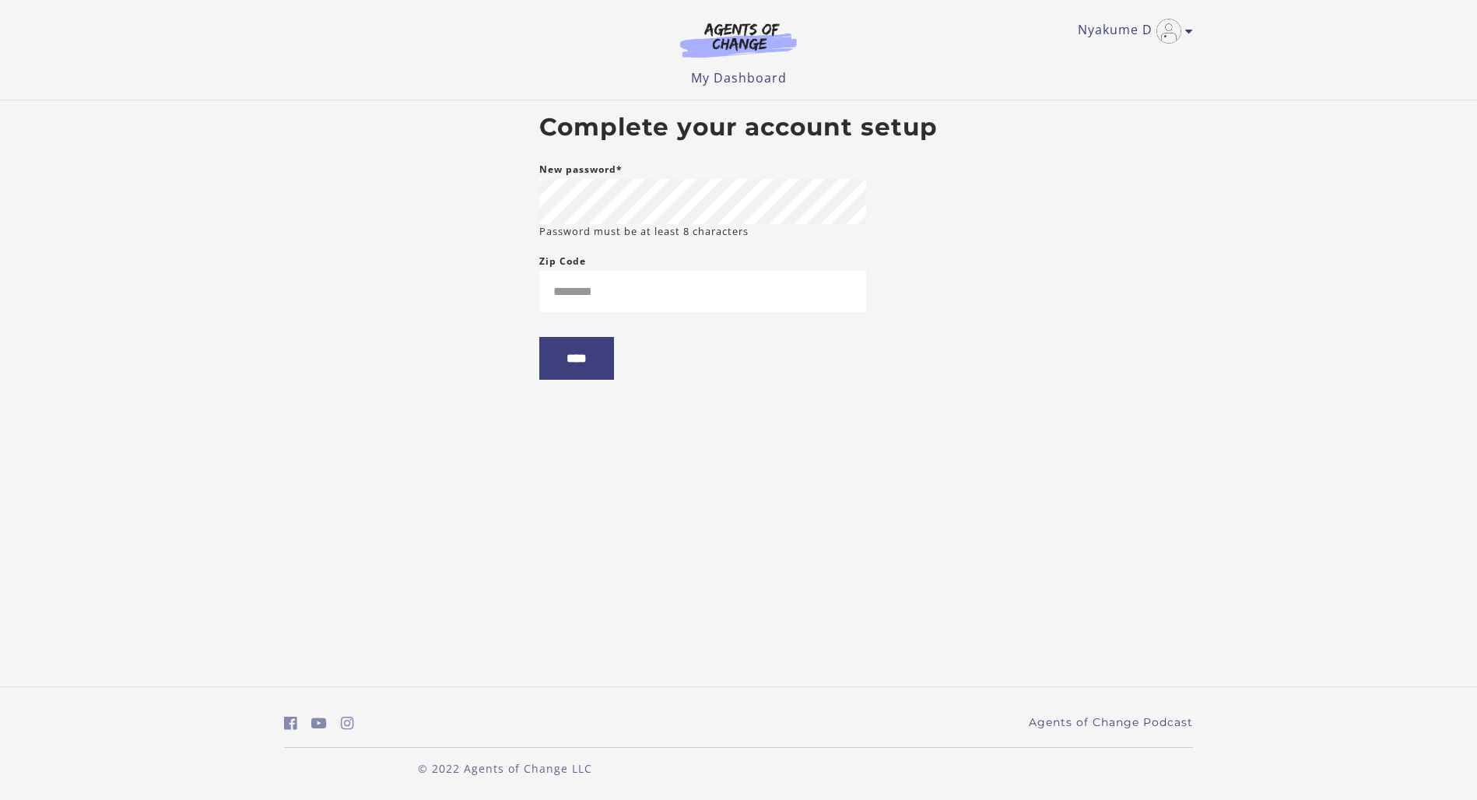 The width and height of the screenshot is (1477, 800). I want to click on p: © 2022 Agents of Change LLC, so click(505, 768).